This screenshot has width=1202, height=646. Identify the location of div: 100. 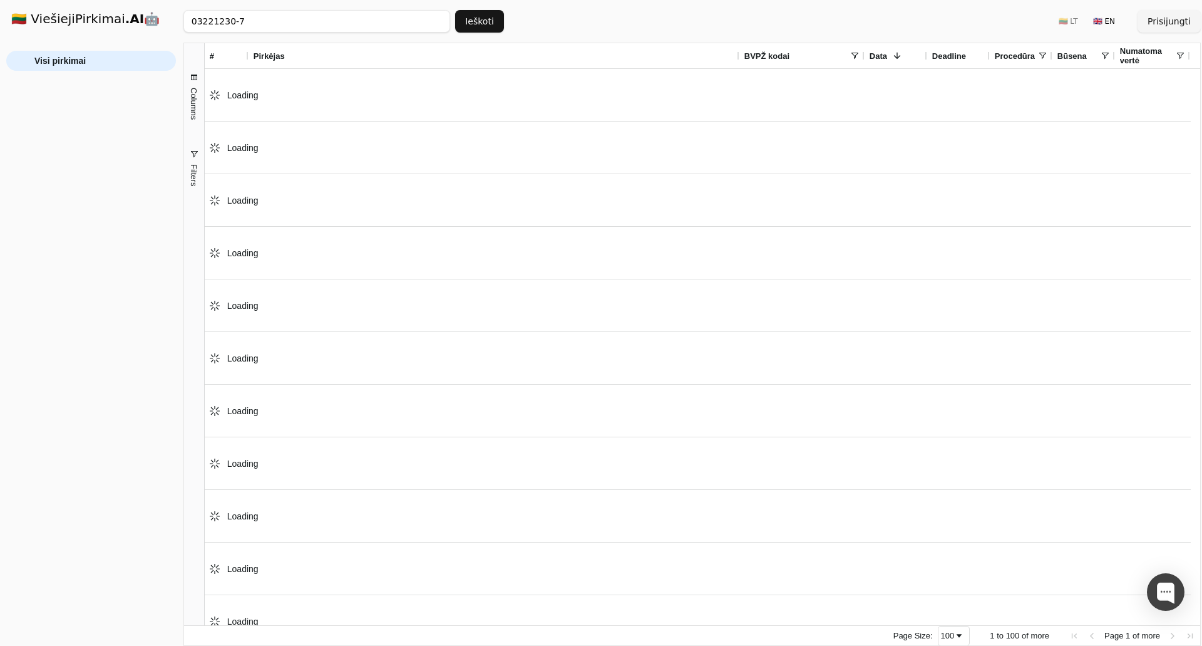
(948, 635).